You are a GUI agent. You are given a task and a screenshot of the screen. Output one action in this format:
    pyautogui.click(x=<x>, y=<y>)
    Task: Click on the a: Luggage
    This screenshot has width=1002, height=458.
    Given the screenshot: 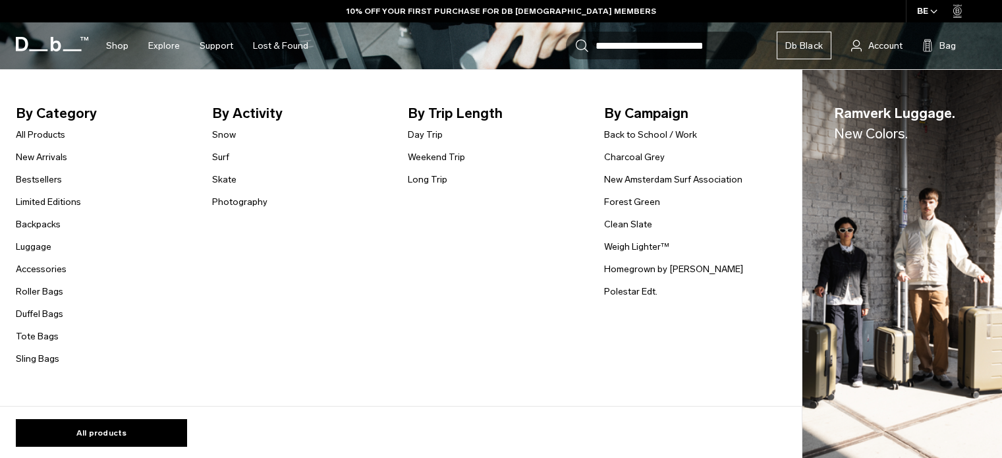 What is the action you would take?
    pyautogui.click(x=34, y=246)
    